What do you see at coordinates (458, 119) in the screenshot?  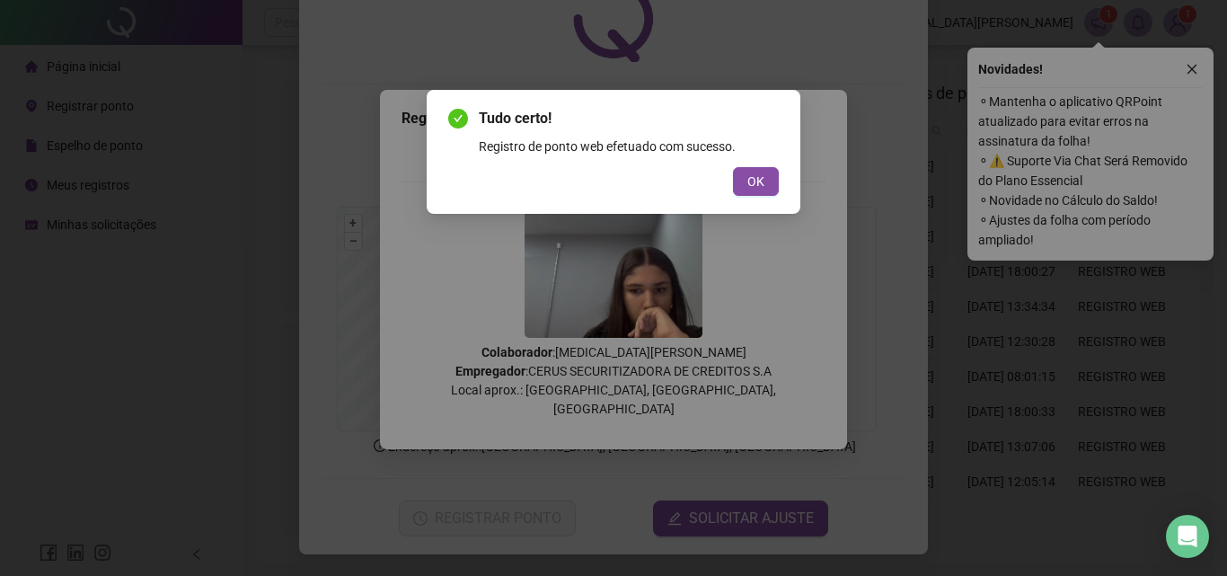 I see `span: check-circle` at bounding box center [458, 119].